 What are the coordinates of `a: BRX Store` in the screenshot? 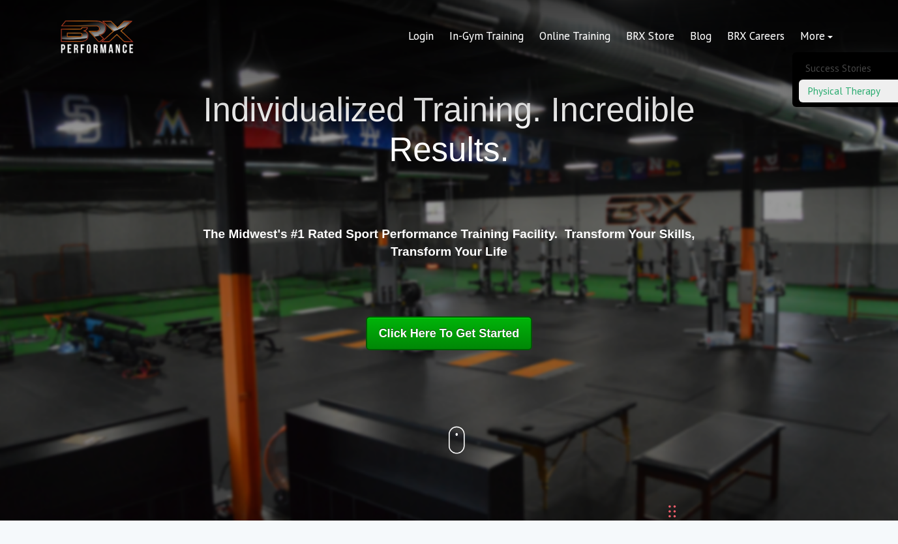 It's located at (650, 37).